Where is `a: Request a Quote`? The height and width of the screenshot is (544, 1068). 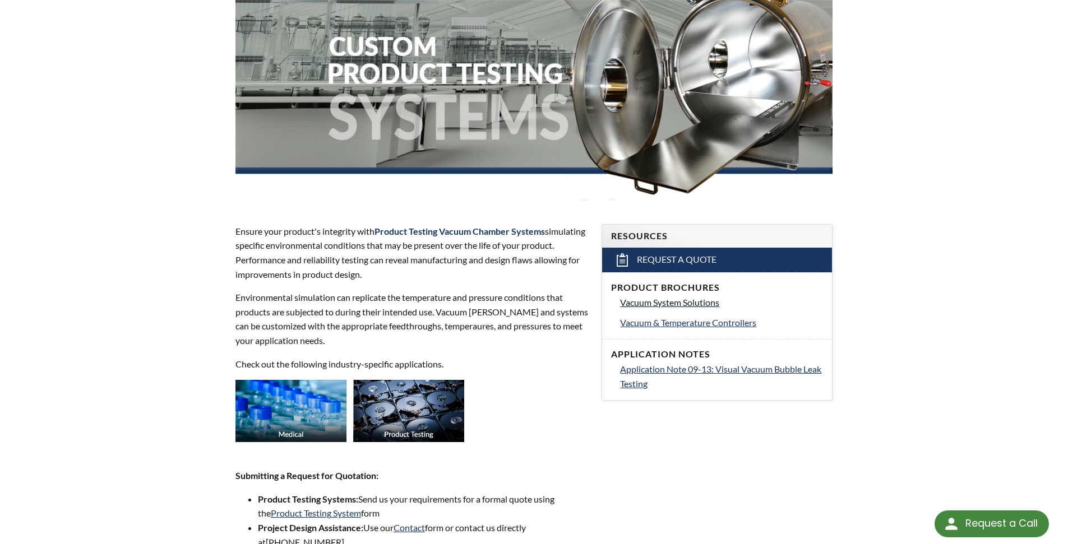 a: Request a Quote is located at coordinates (717, 260).